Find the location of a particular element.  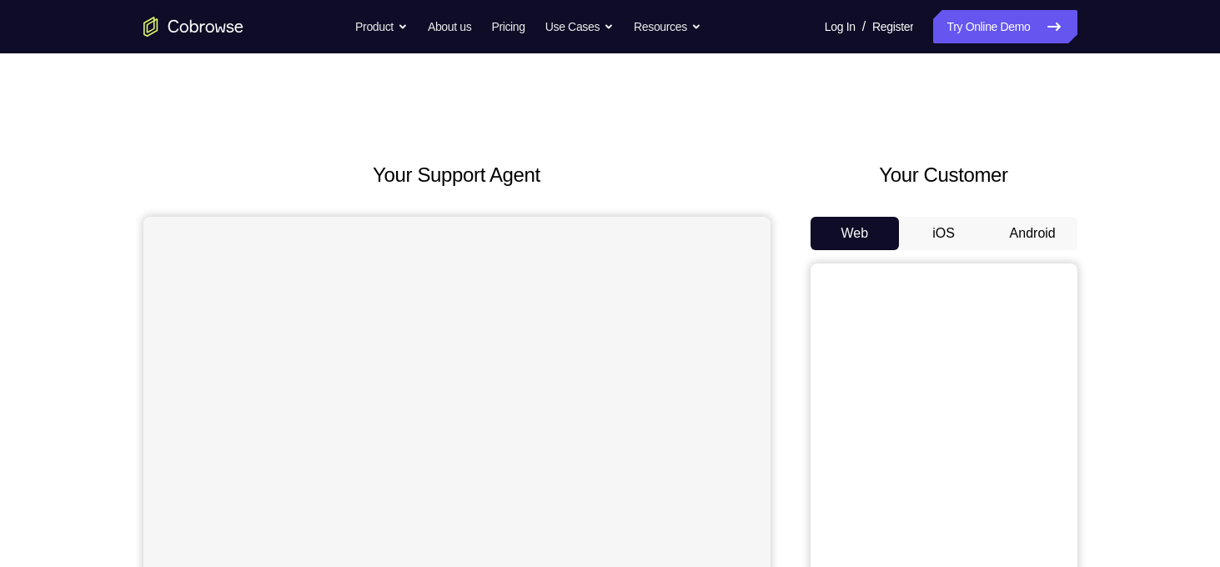

h2: Your Support Agent is located at coordinates (457, 175).